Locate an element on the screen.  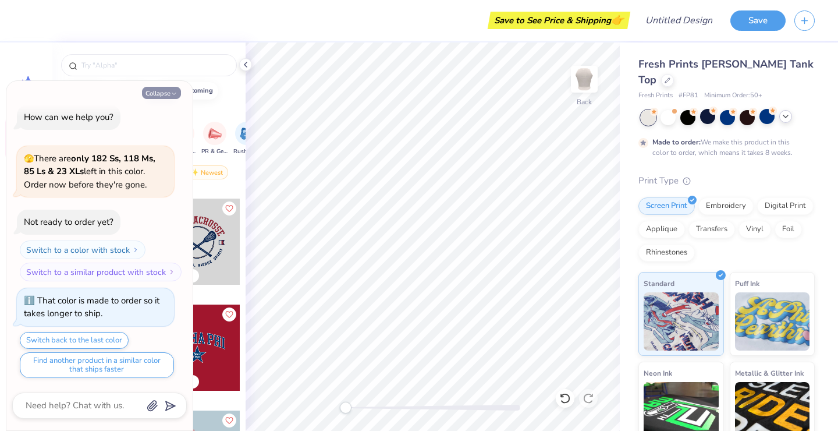
button: Switch back to the last color is located at coordinates (74, 340).